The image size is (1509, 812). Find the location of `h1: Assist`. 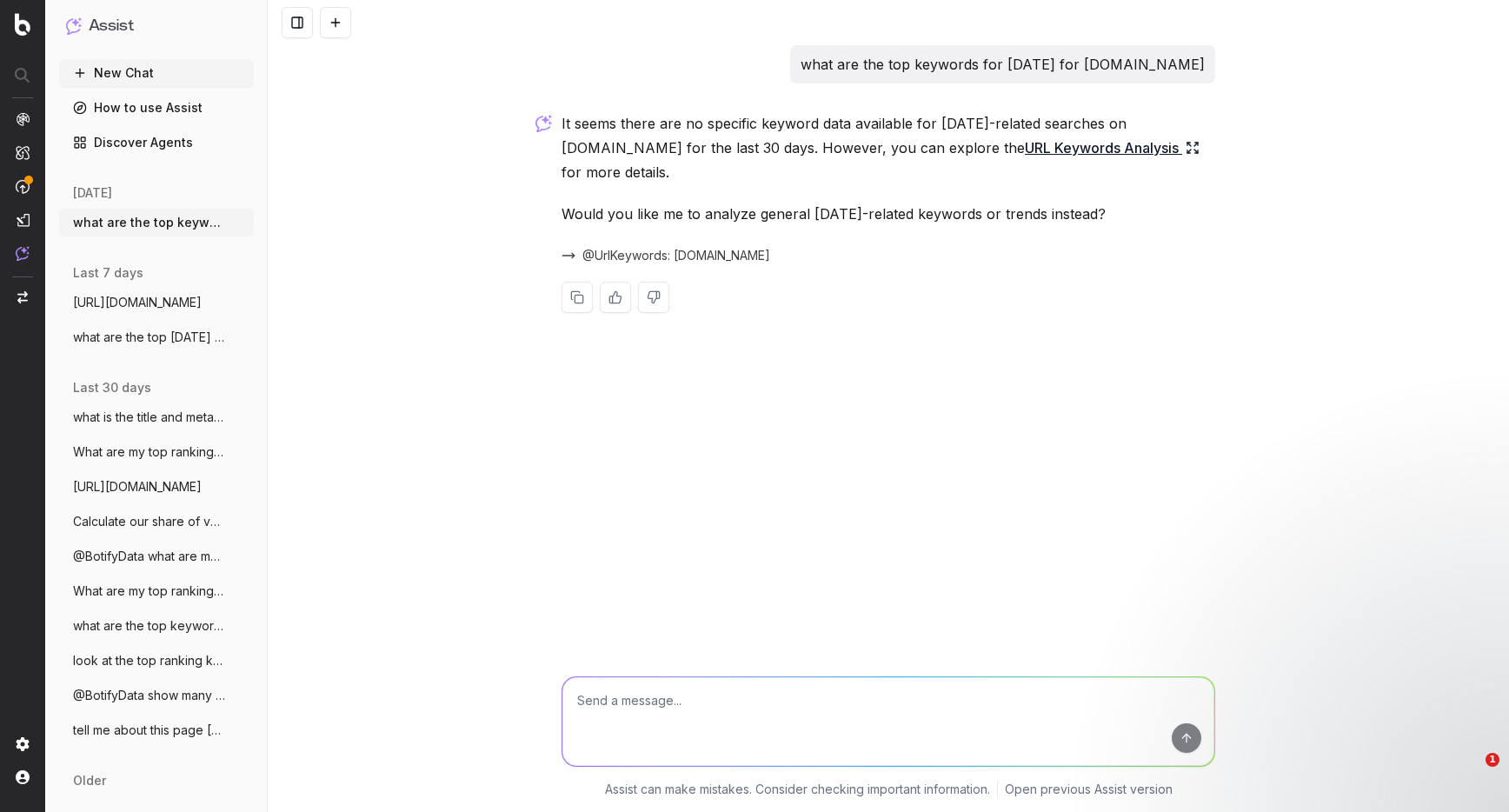

h1: Assist is located at coordinates (111, 27).